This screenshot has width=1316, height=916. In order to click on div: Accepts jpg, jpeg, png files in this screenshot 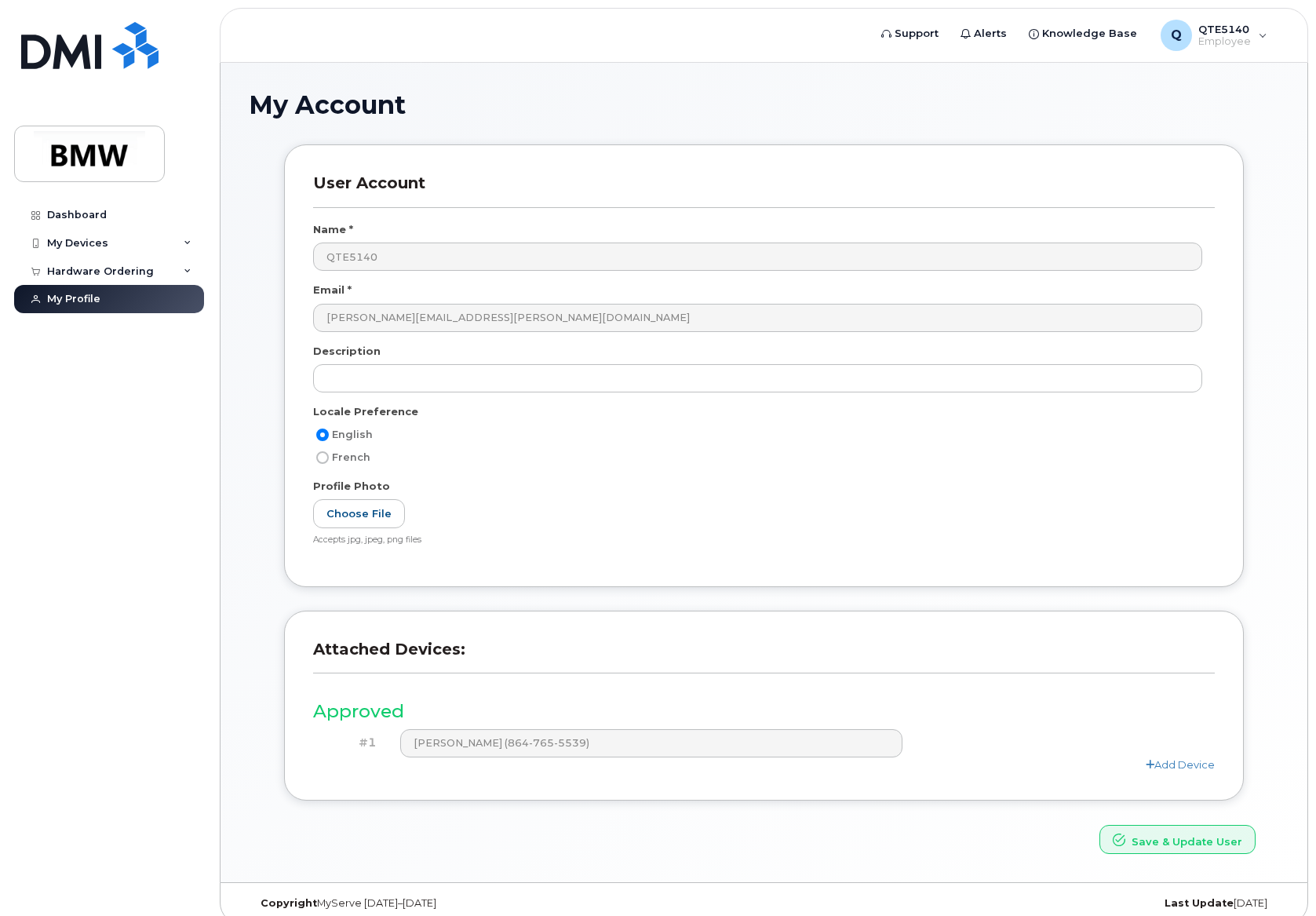, I will do `click(757, 540)`.